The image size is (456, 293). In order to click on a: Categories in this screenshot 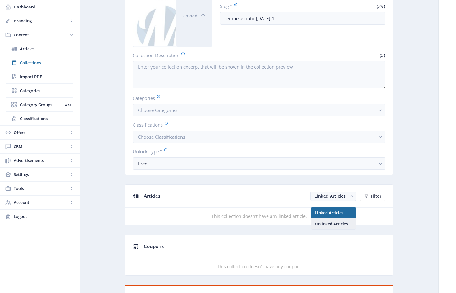, I will do `click(40, 91)`.